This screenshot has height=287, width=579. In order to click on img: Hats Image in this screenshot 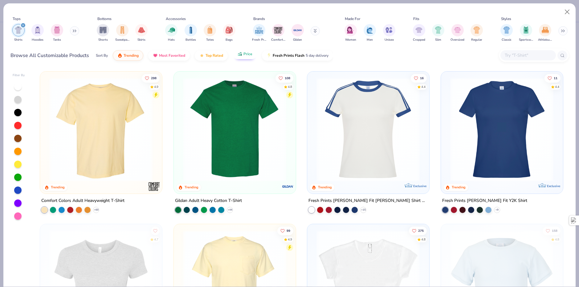, I will do `click(171, 30)`.